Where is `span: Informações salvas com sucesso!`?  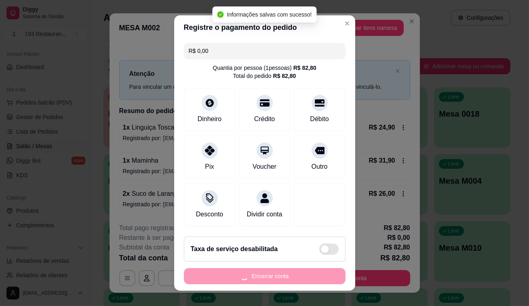 span: Informações salvas com sucesso! is located at coordinates (269, 15).